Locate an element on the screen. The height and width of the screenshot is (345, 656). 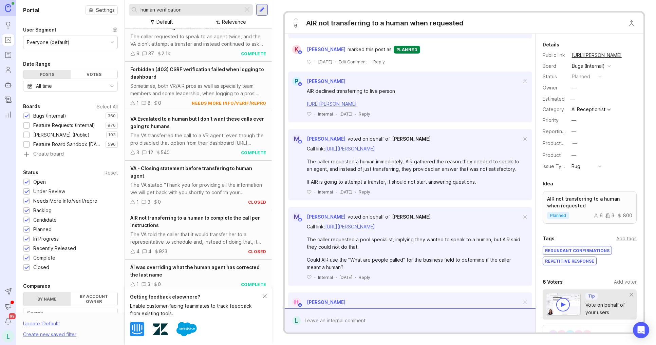
a: Reporting is located at coordinates (8, 115).